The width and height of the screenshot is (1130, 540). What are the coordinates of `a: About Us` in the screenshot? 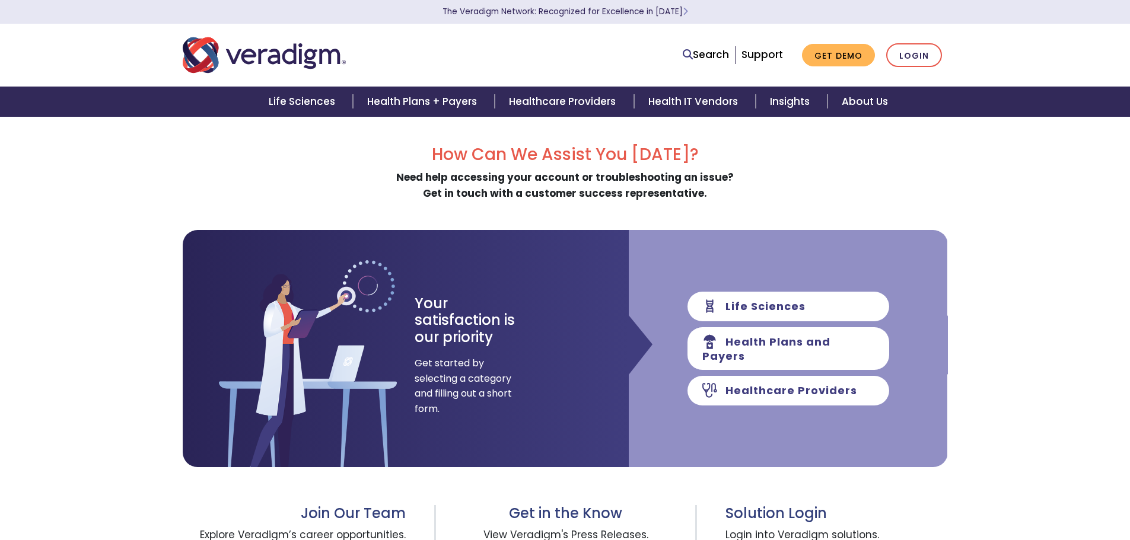 It's located at (865, 101).